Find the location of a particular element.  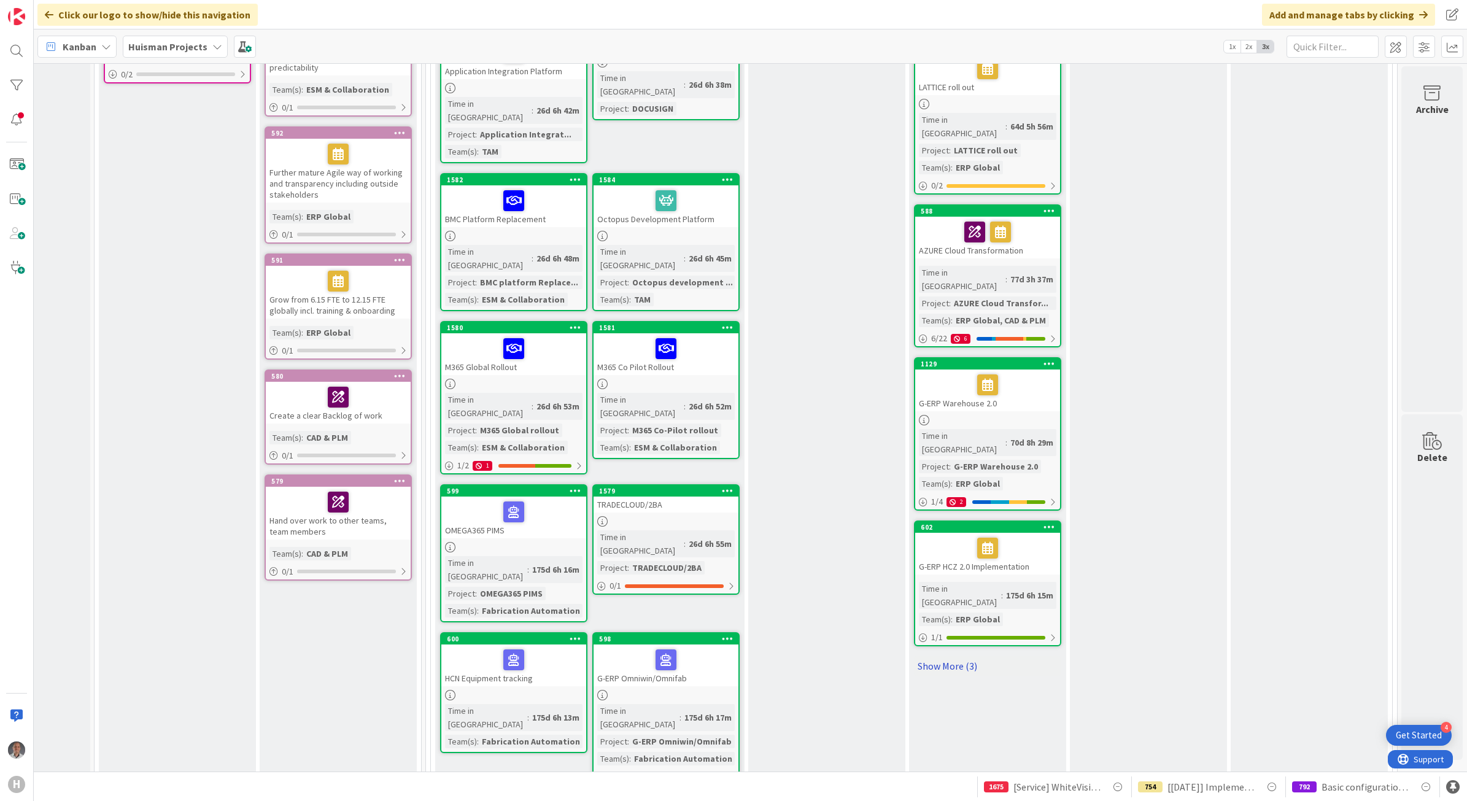

span: Kanban is located at coordinates (79, 47).